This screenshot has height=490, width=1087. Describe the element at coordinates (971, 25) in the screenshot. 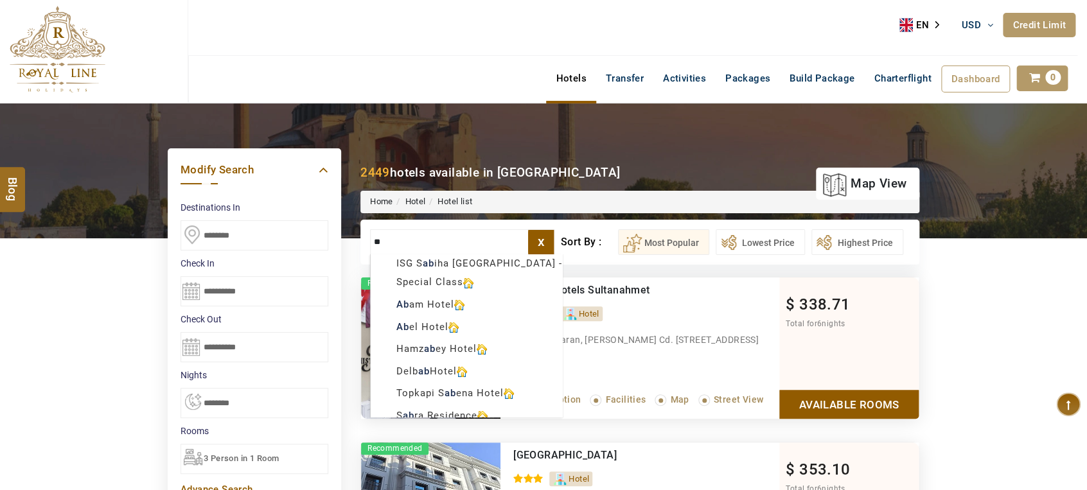

I see `span: USD` at that location.